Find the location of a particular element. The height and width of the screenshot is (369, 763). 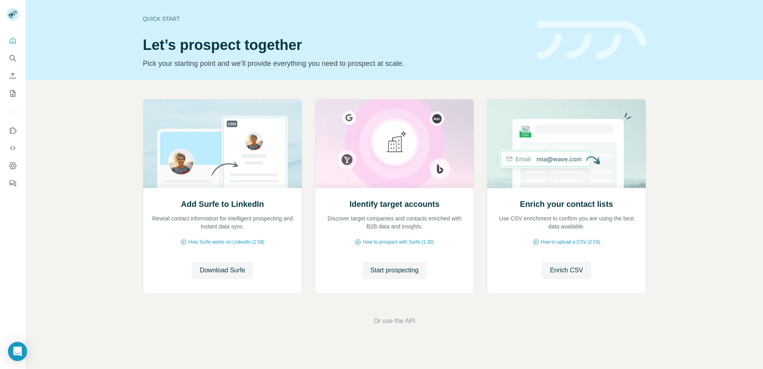

div: Open Intercom Messenger is located at coordinates (18, 351).